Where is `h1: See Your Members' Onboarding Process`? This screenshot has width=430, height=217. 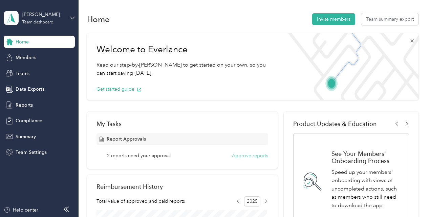
h1: See Your Members' Onboarding Process is located at coordinates (367, 157).